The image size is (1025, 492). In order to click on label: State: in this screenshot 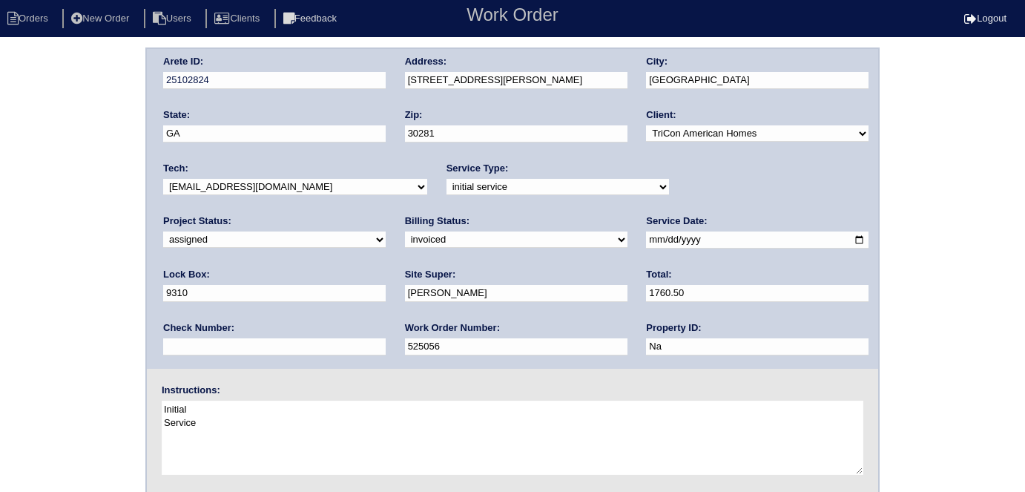, I will do `click(177, 115)`.